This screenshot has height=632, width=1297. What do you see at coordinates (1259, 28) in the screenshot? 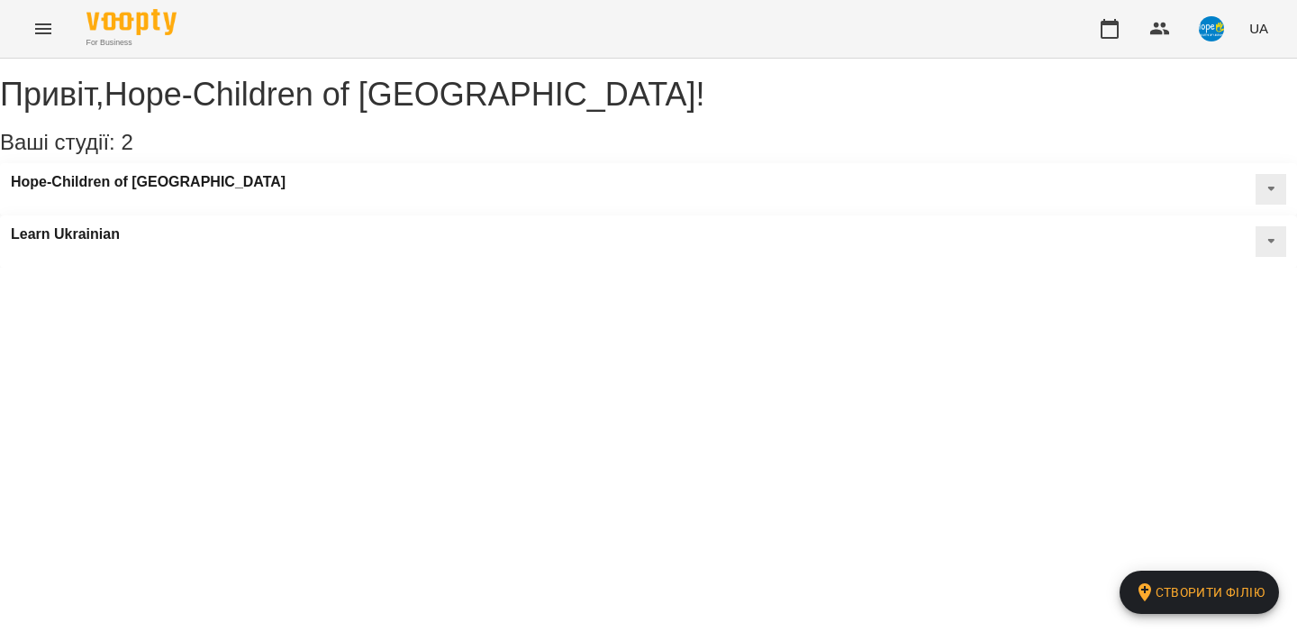
I see `button: UA` at bounding box center [1259, 28].